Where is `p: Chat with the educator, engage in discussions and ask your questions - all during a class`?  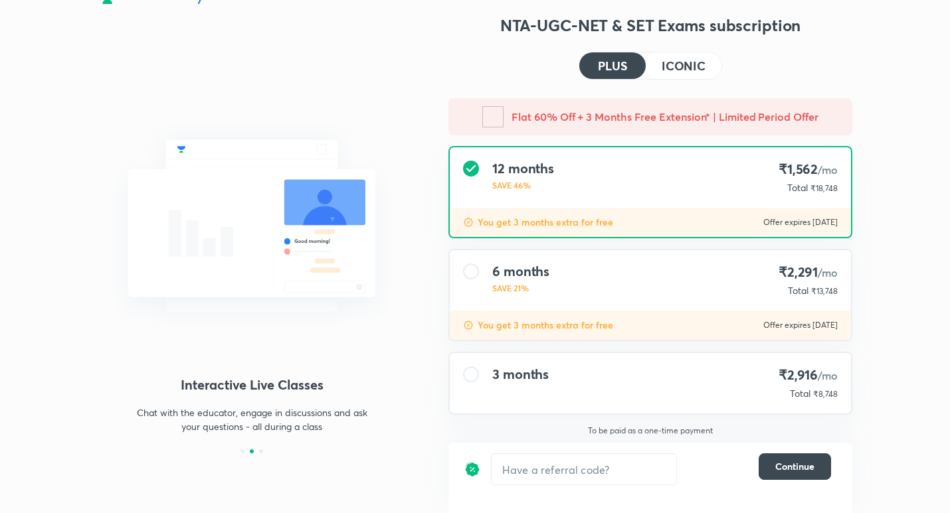
p: Chat with the educator, engage in discussions and ask your questions - all during a class is located at coordinates (252, 420).